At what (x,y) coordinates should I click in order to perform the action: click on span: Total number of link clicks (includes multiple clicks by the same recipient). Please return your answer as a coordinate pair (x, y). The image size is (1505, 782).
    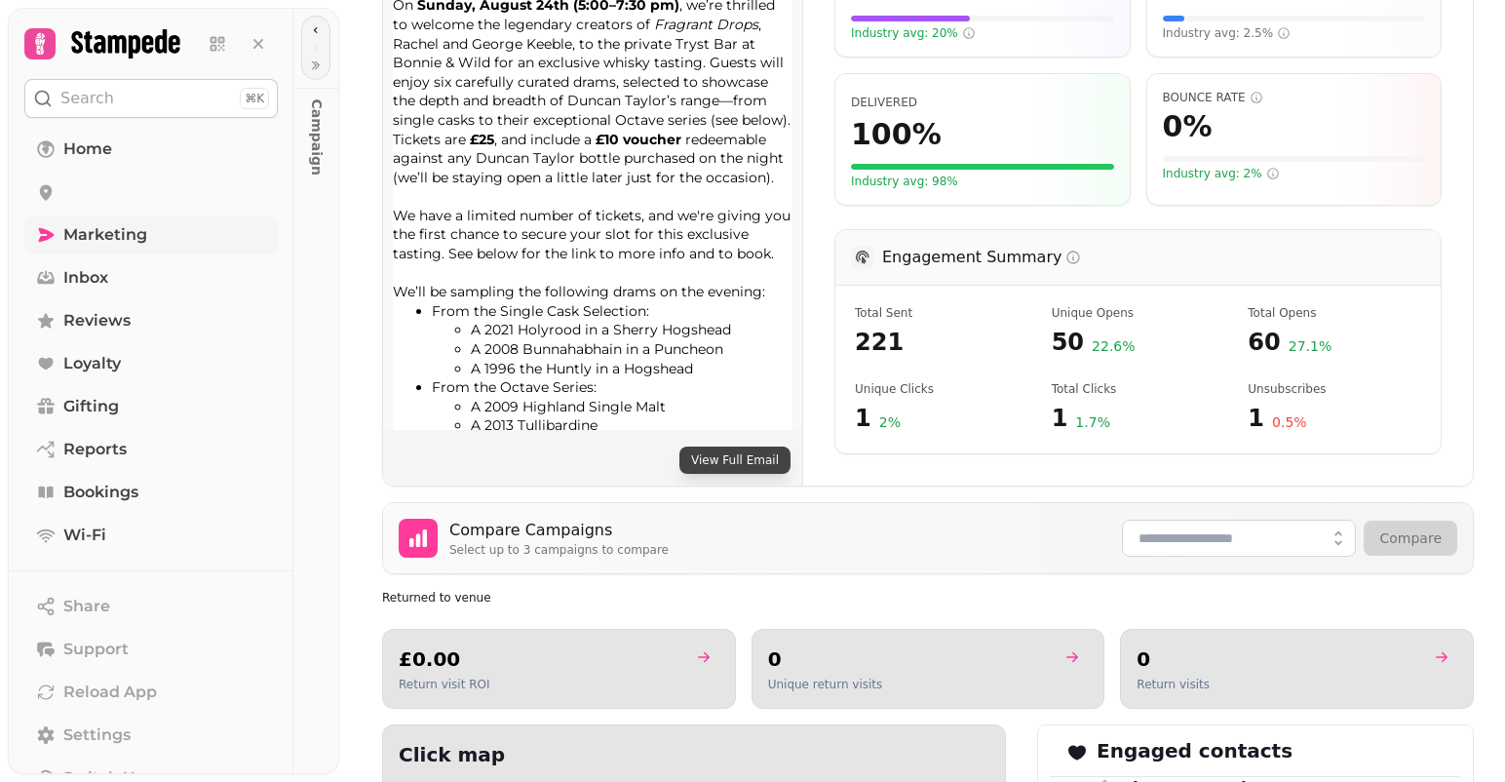
    Looking at the image, I should click on (1138, 389).